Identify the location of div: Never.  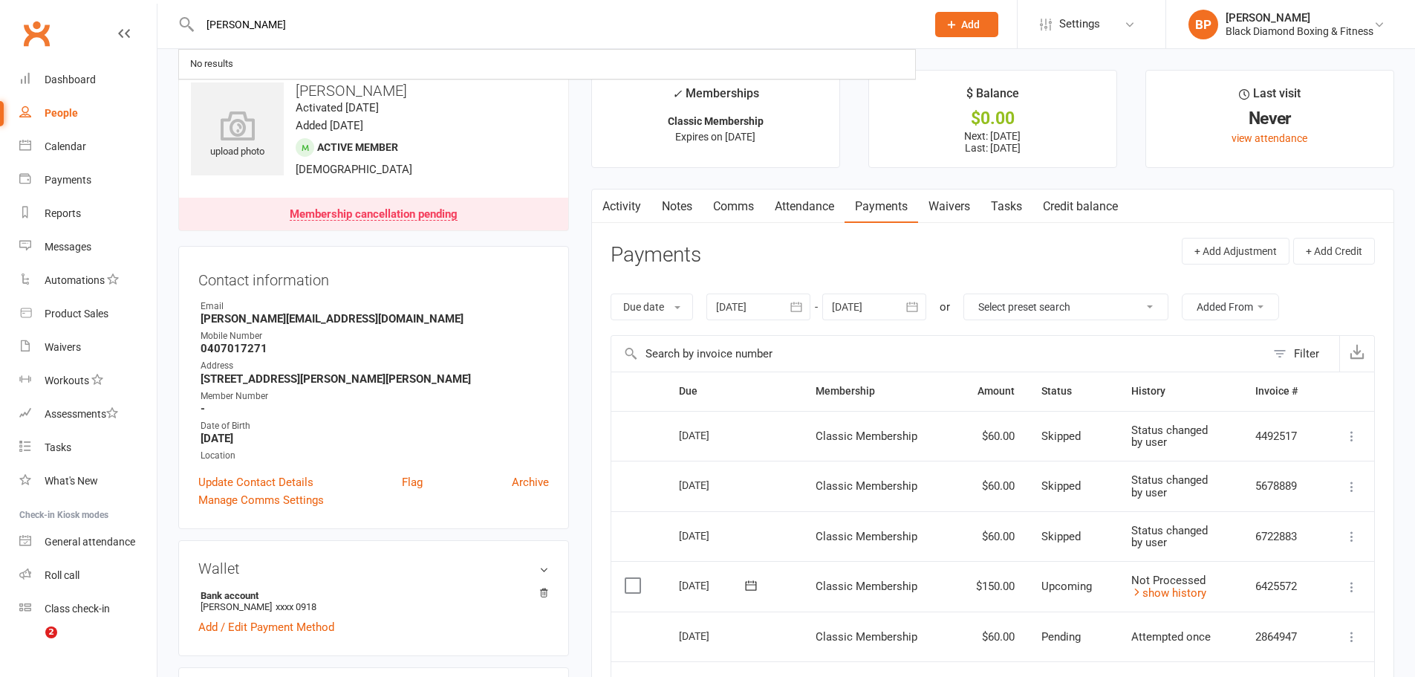
(1269, 118).